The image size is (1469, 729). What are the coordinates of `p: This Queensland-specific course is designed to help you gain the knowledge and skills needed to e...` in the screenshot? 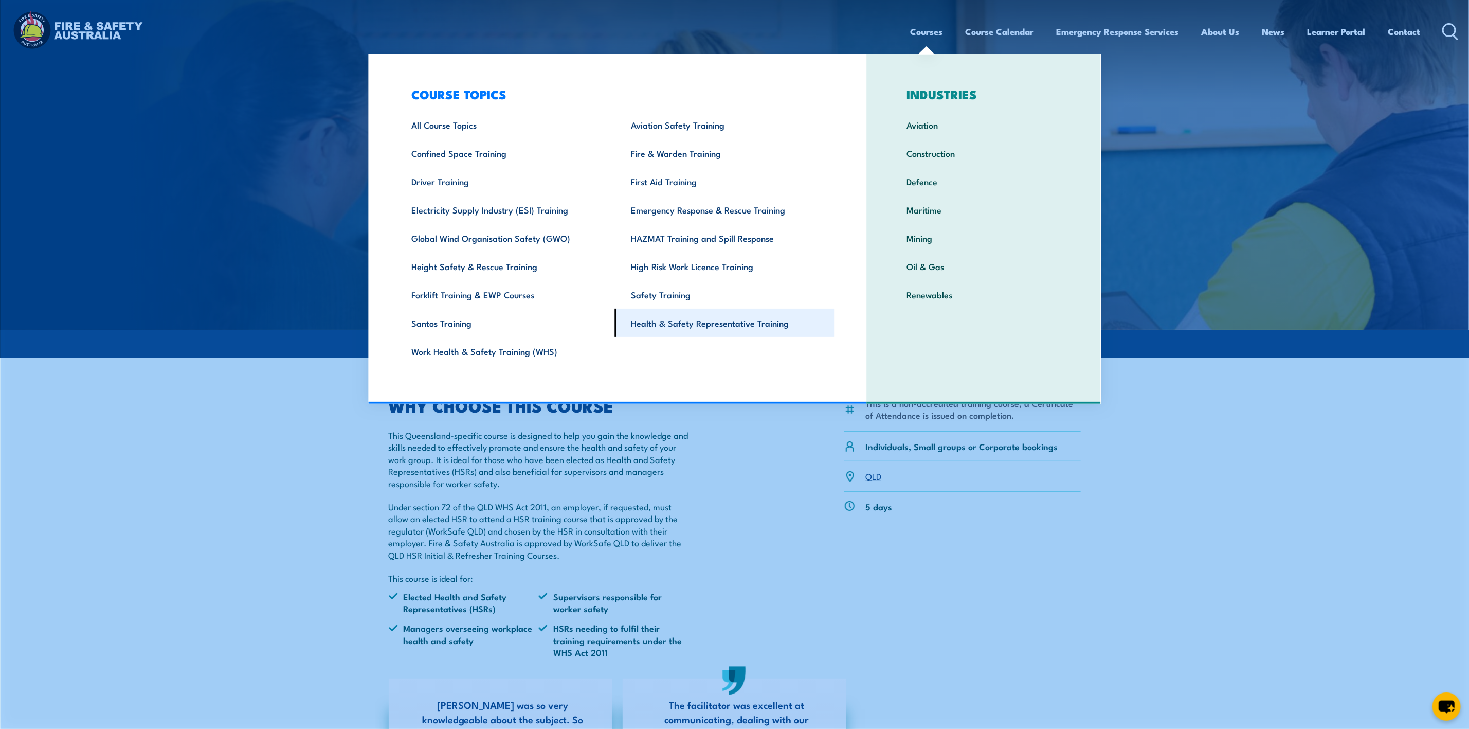 It's located at (539, 459).